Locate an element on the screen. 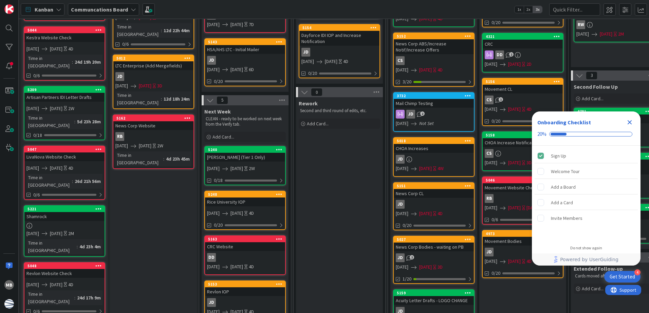 This screenshot has width=649, height=313. div: News Corp Bodies - waiting on PB is located at coordinates (434, 247).